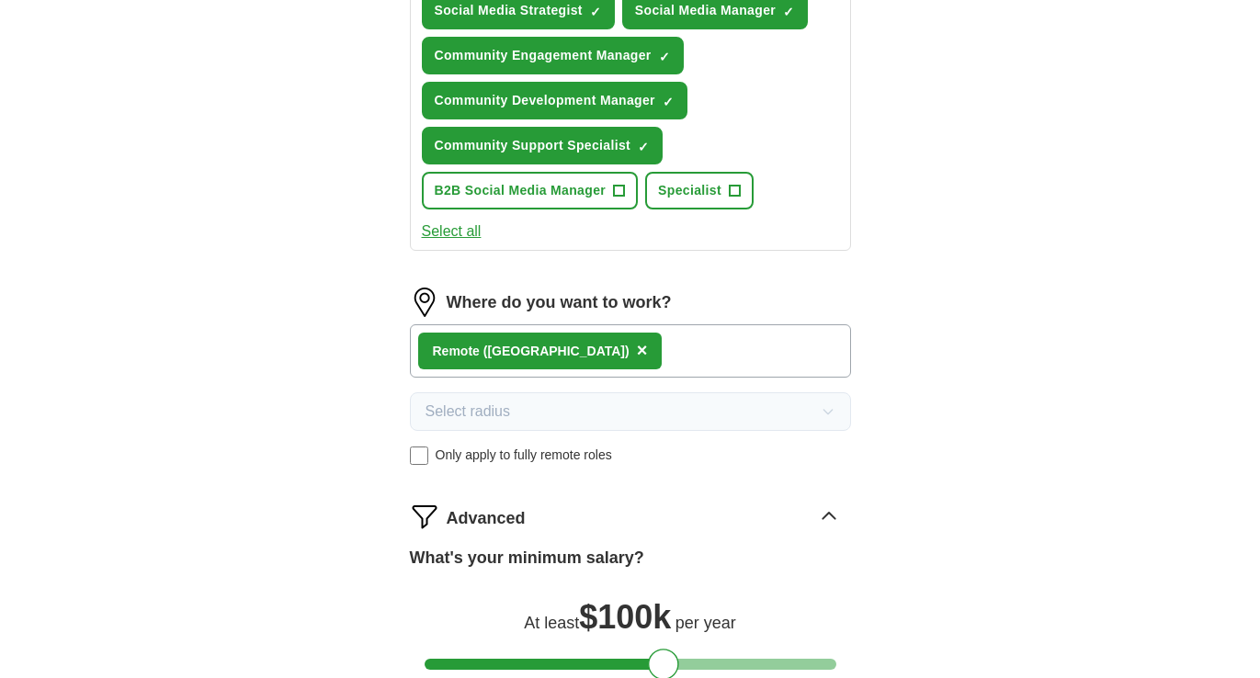 The image size is (1260, 678). What do you see at coordinates (419, 456) in the screenshot?
I see `input: Only apply to fully remote roles` at bounding box center [419, 456].